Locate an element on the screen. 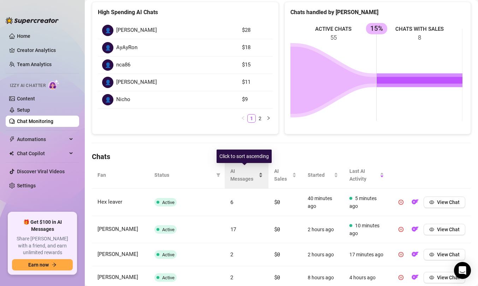 This screenshot has width=478, height=286. a: 1 is located at coordinates (252, 118).